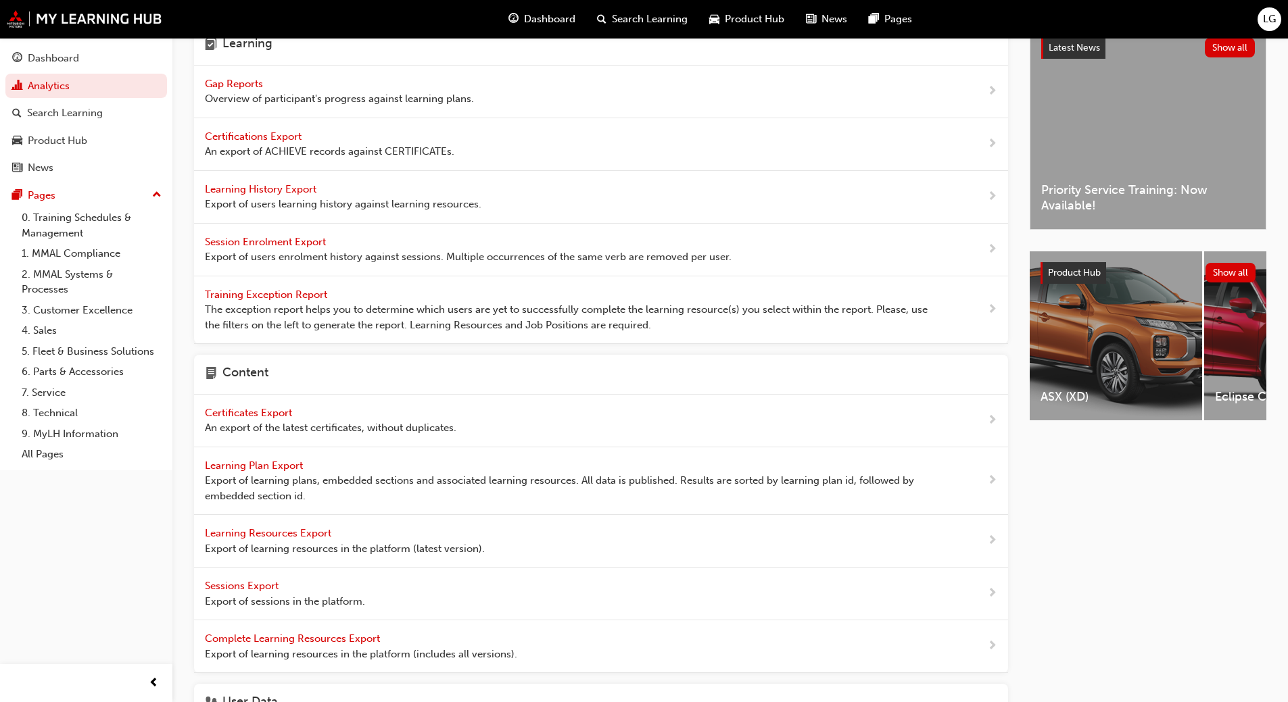 This screenshot has width=1288, height=702. Describe the element at coordinates (91, 372) in the screenshot. I see `a: 6. Parts & Accessories` at that location.